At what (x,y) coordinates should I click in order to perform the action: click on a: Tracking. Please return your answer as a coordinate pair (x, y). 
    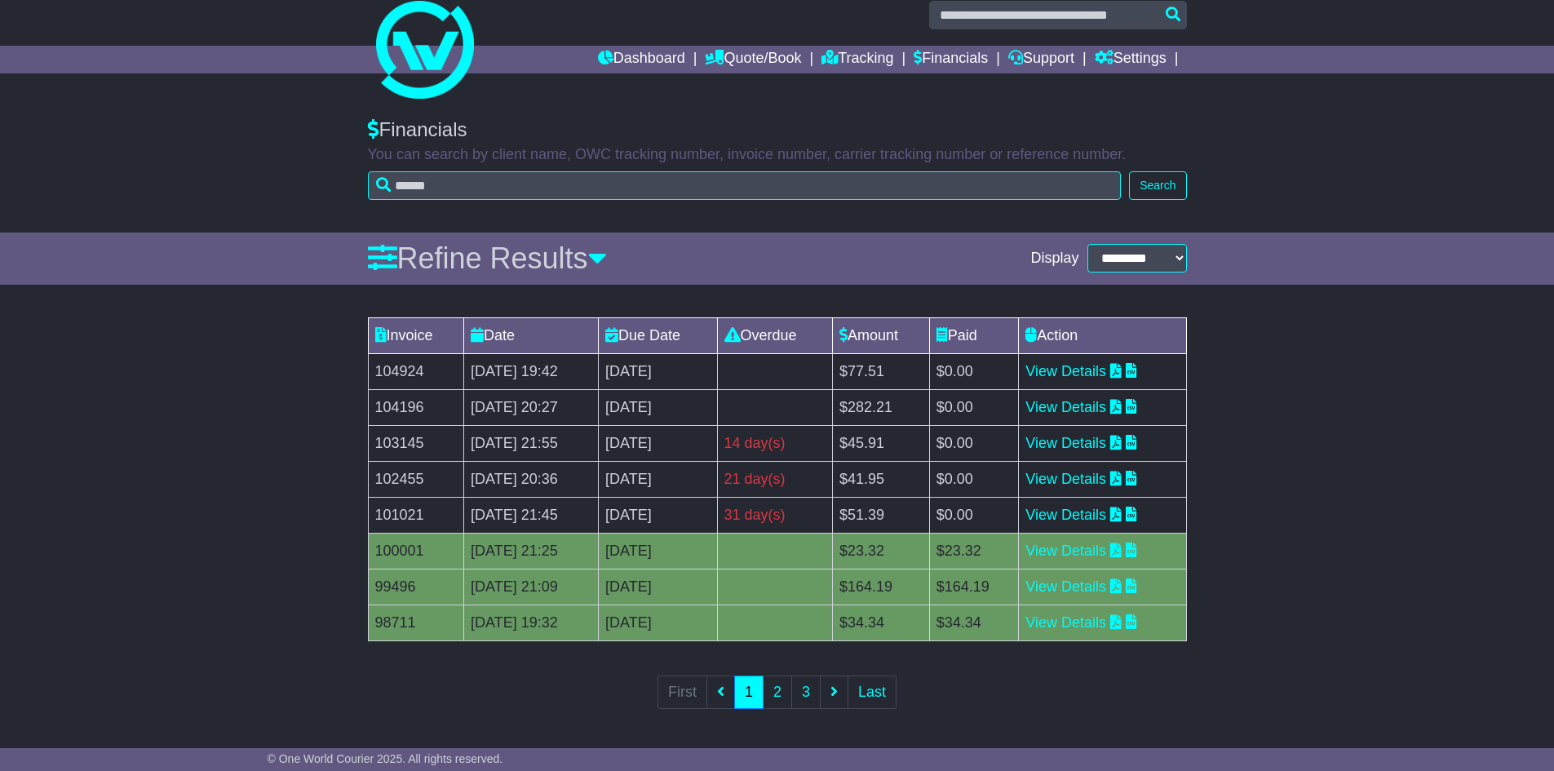
    Looking at the image, I should click on (858, 60).